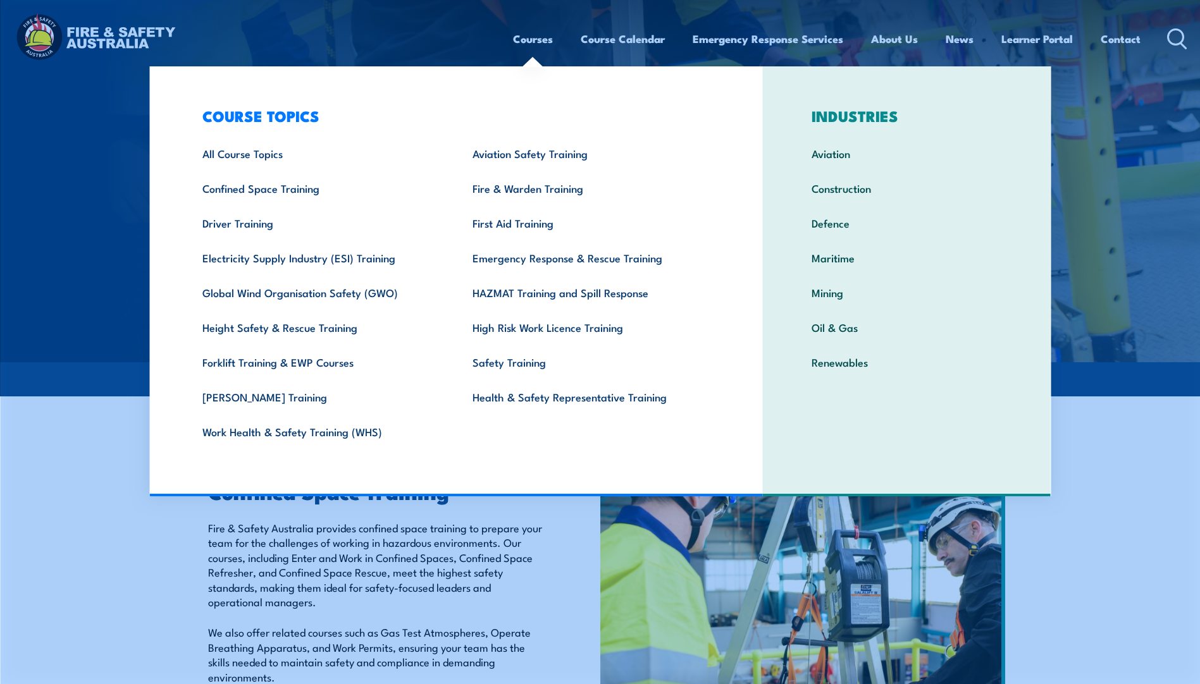 This screenshot has width=1200, height=684. What do you see at coordinates (533, 39) in the screenshot?
I see `a: Courses` at bounding box center [533, 39].